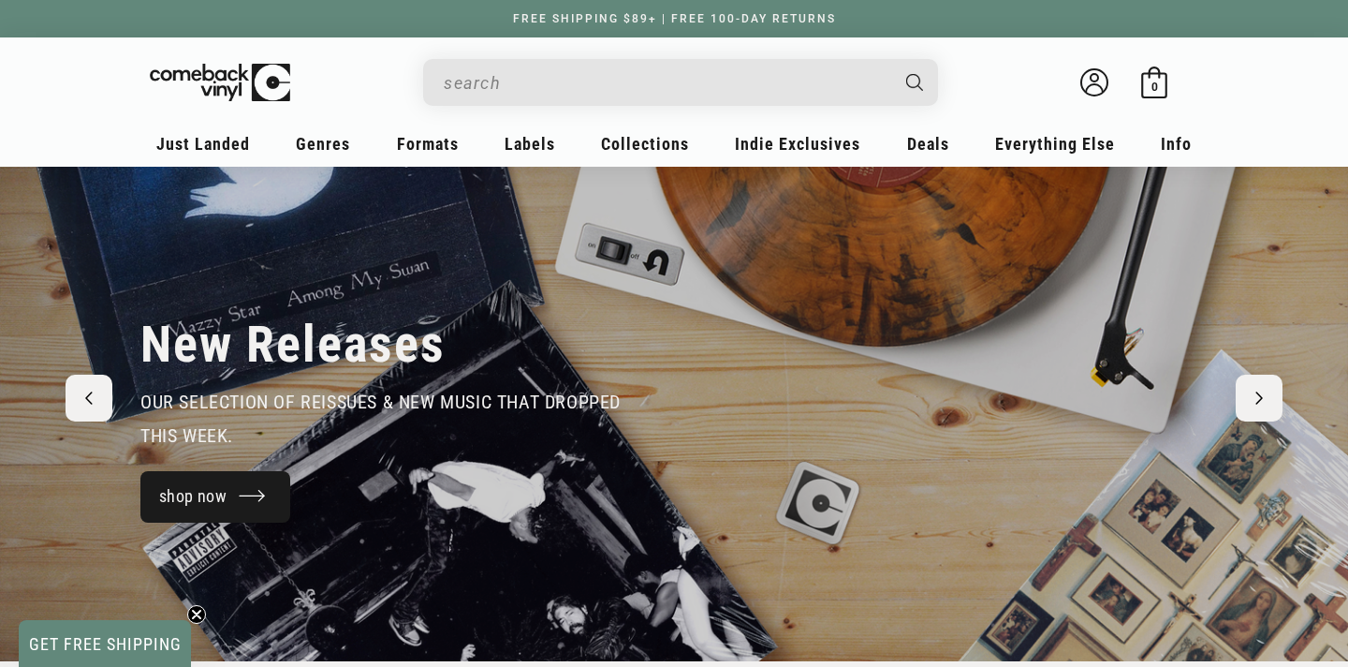 The image size is (1348, 667). I want to click on a: FREE SHIPPING $89+ | FREE 100-DAY RETURNS, so click(674, 19).